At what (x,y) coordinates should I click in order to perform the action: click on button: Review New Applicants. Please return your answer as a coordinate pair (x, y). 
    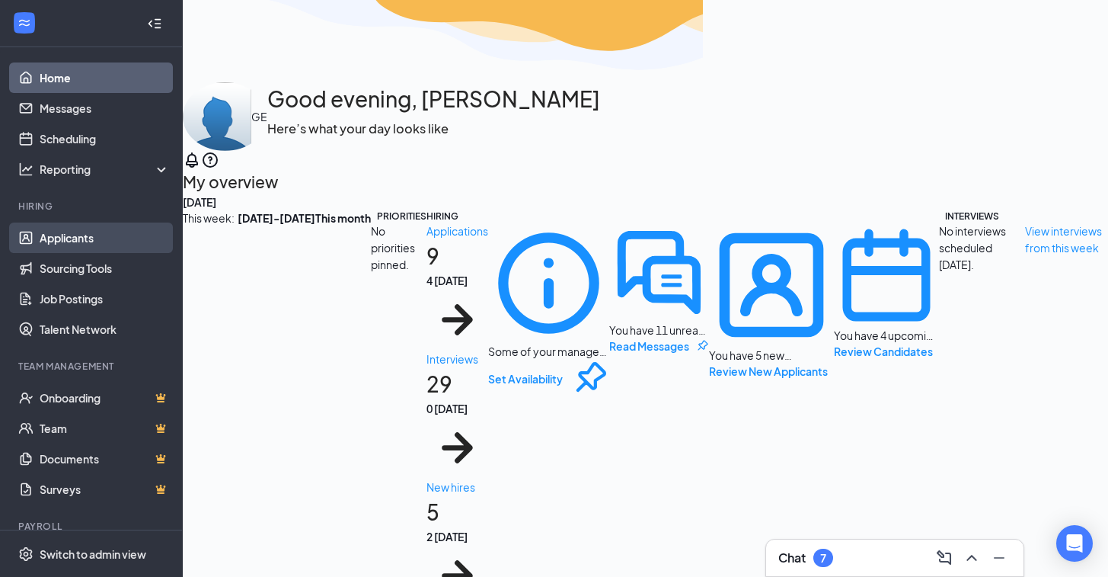
    Looking at the image, I should click on (769, 371).